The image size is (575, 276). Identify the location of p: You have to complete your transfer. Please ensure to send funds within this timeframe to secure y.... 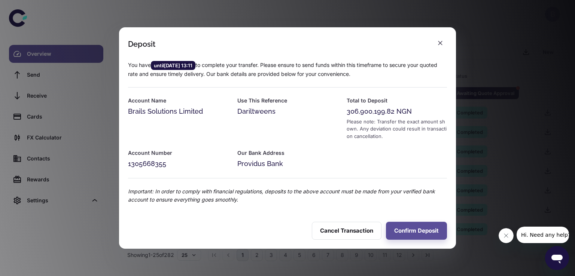
(287, 70).